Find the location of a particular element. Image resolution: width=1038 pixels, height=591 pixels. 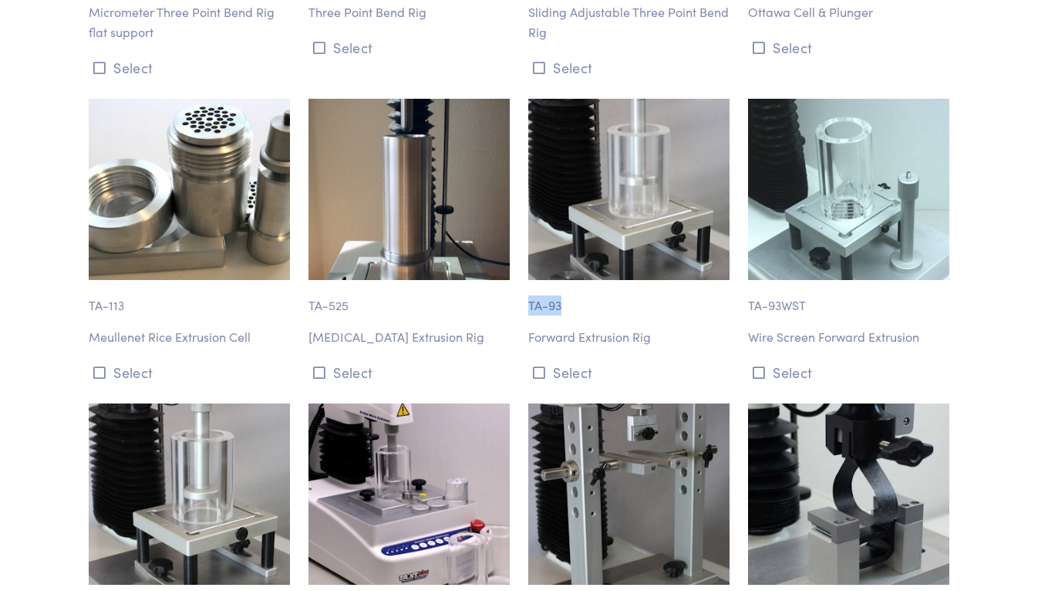

img: ta-93wst-edited.jpg is located at coordinates (848, 189).